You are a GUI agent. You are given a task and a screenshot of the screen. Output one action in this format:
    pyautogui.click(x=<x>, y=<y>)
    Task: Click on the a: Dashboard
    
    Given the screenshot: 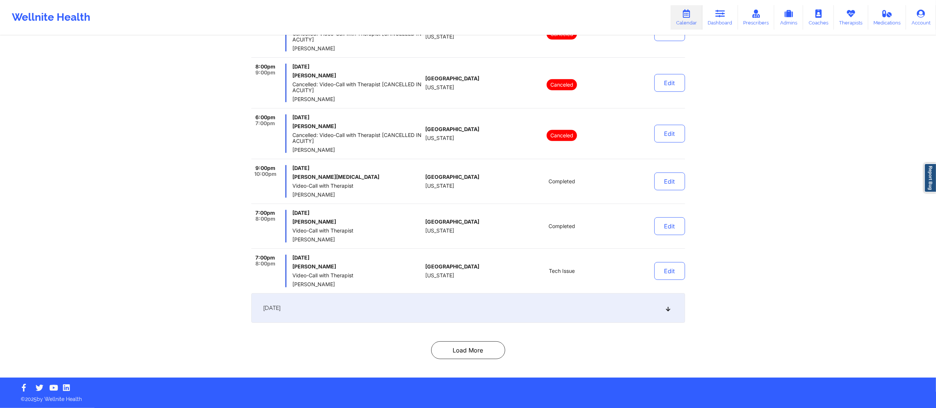 What is the action you would take?
    pyautogui.click(x=720, y=17)
    